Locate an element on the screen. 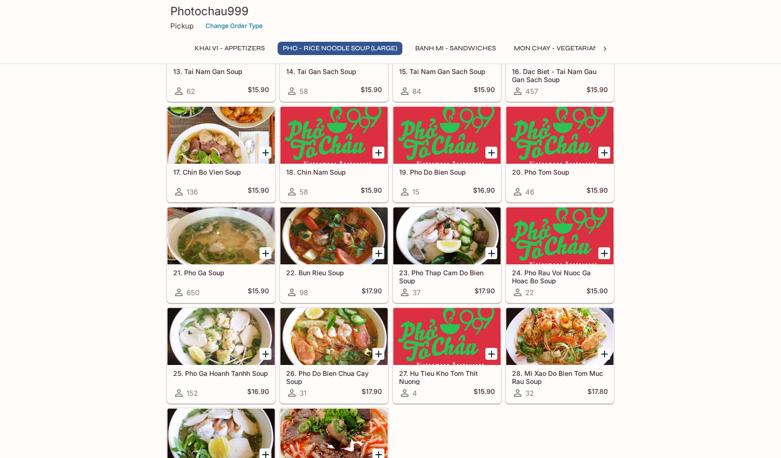 The image size is (781, 458). div: 19. Pho Do Bien Soup is located at coordinates (447, 135).